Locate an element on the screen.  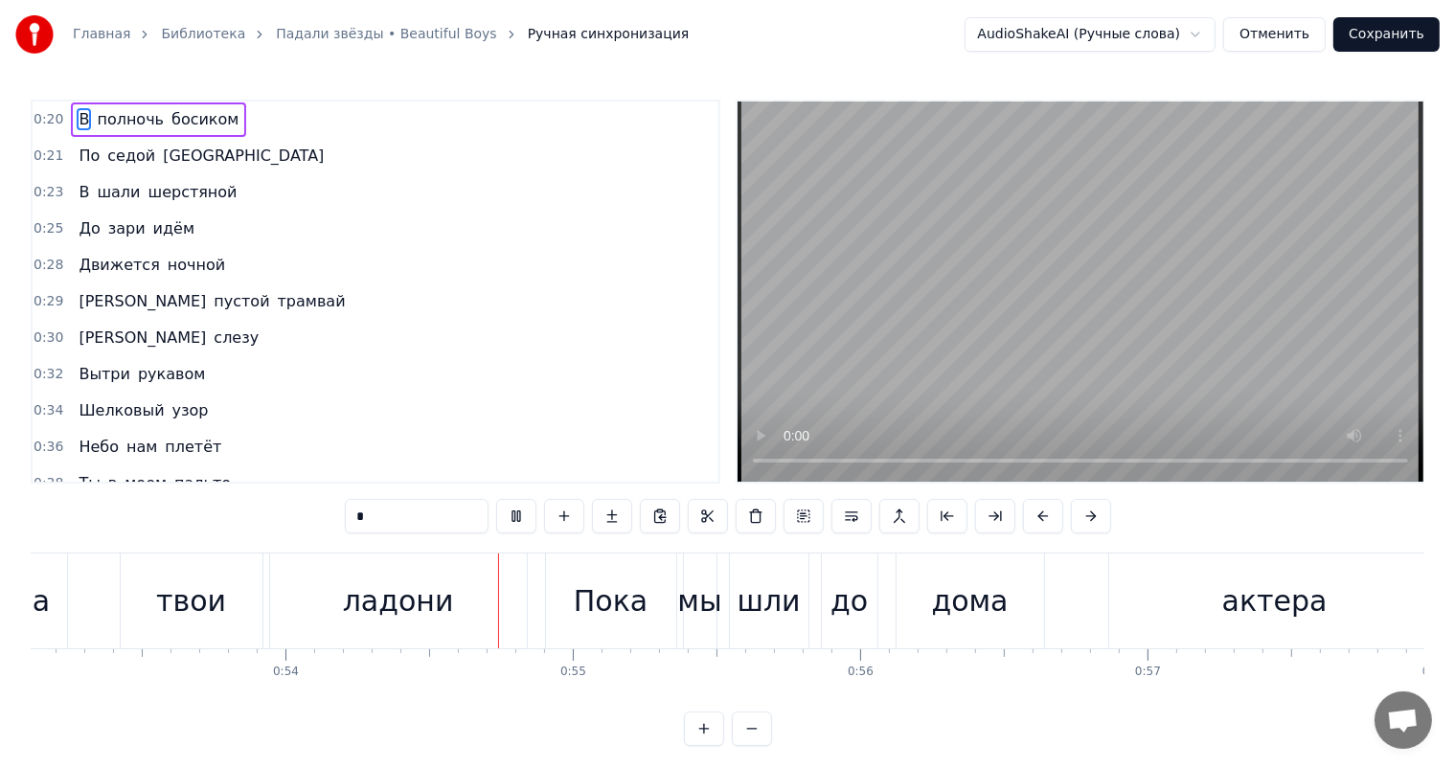
div: Пока is located at coordinates (610, 601).